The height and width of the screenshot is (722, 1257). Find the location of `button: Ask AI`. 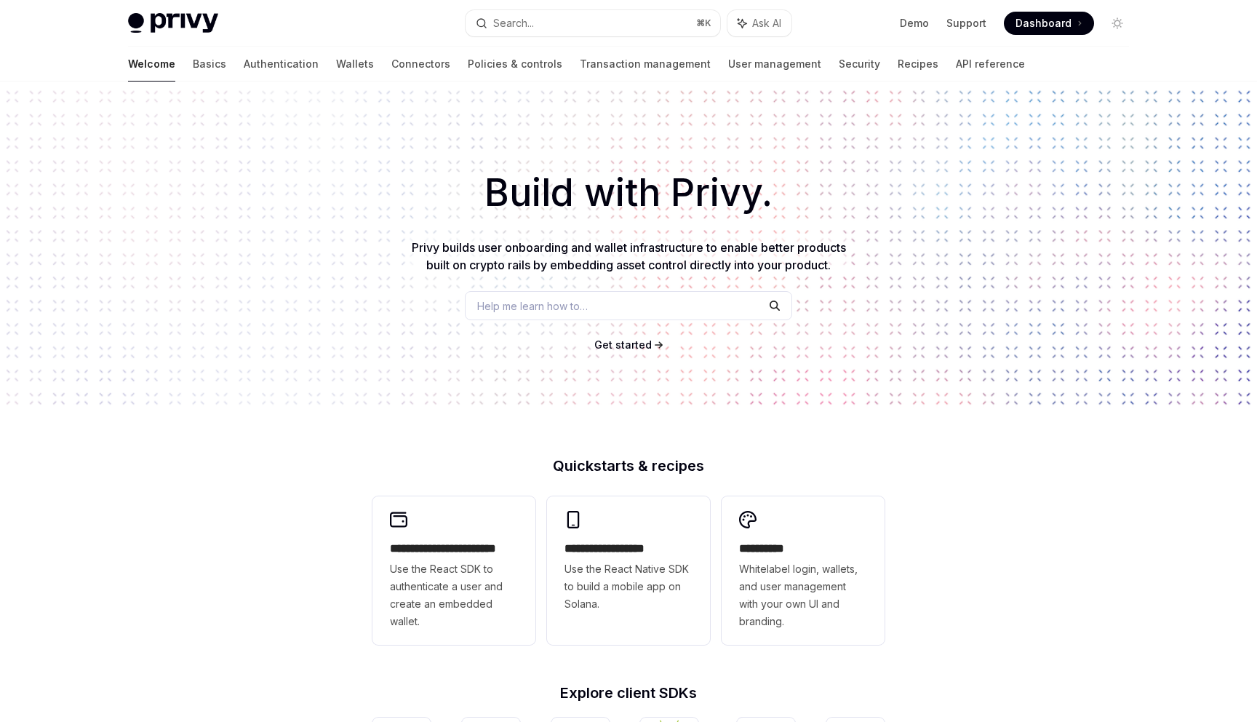

button: Ask AI is located at coordinates (760, 23).